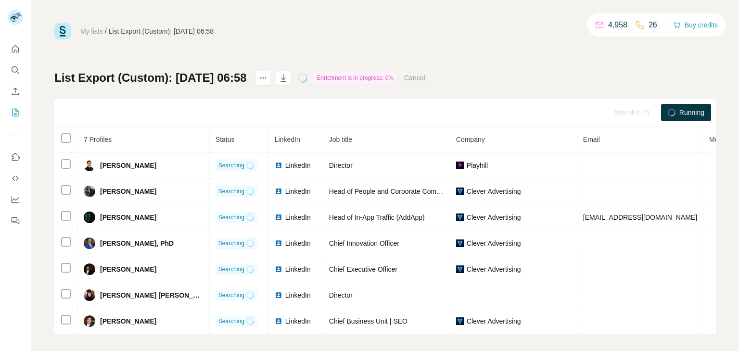 The height and width of the screenshot is (351, 739). What do you see at coordinates (470, 140) in the screenshot?
I see `span: Company` at bounding box center [470, 140].